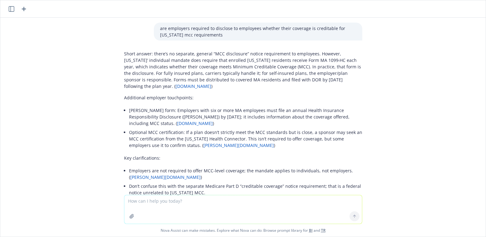 This screenshot has height=237, width=486. Describe the element at coordinates (245, 139) in the screenshot. I see `li: Optional MCC certification: If a plan doesn’t strictly meet the MCC standards but is close, a spo...` at that location.